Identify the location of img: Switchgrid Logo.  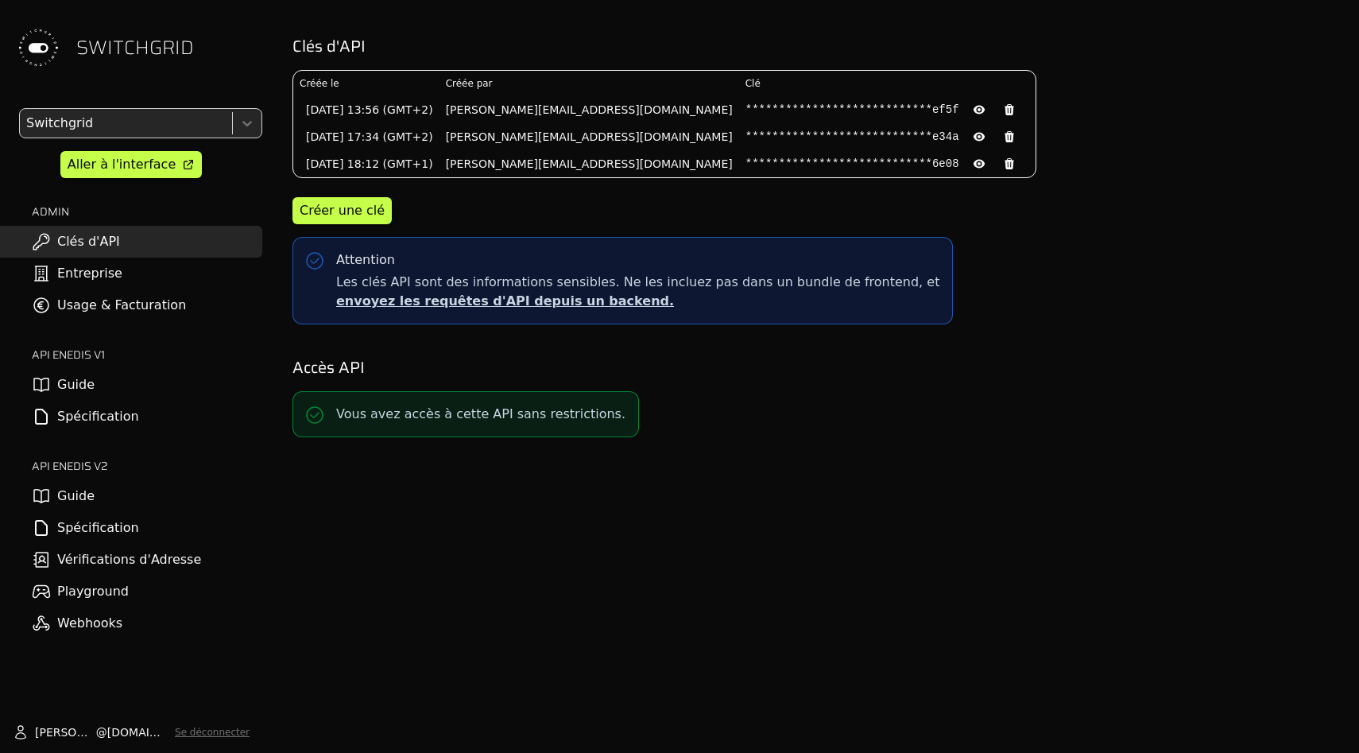
(38, 48).